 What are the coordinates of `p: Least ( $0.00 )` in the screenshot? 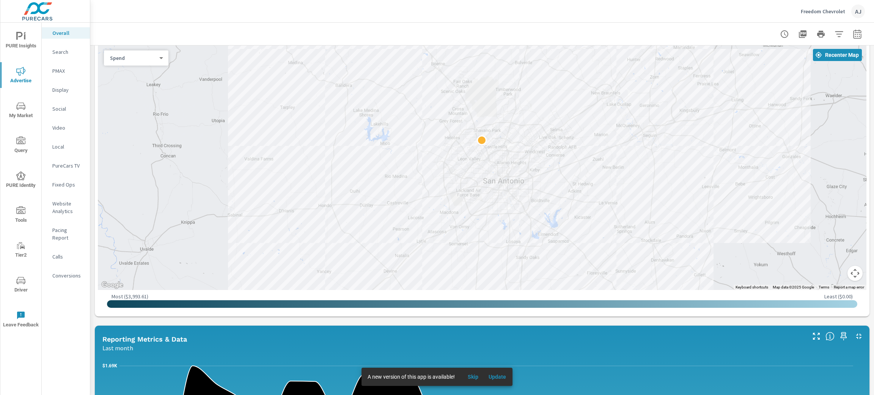 It's located at (839, 297).